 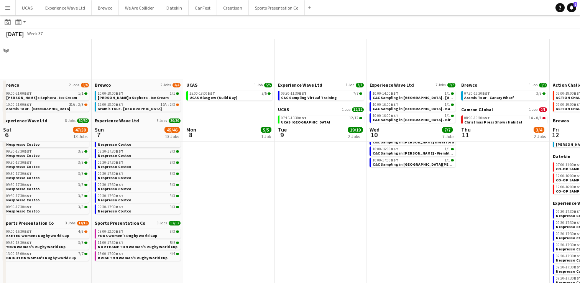 What do you see at coordinates (46, 223) in the screenshot?
I see `a: Sports Presentation Co3 Jobs14/16` at bounding box center [46, 223].